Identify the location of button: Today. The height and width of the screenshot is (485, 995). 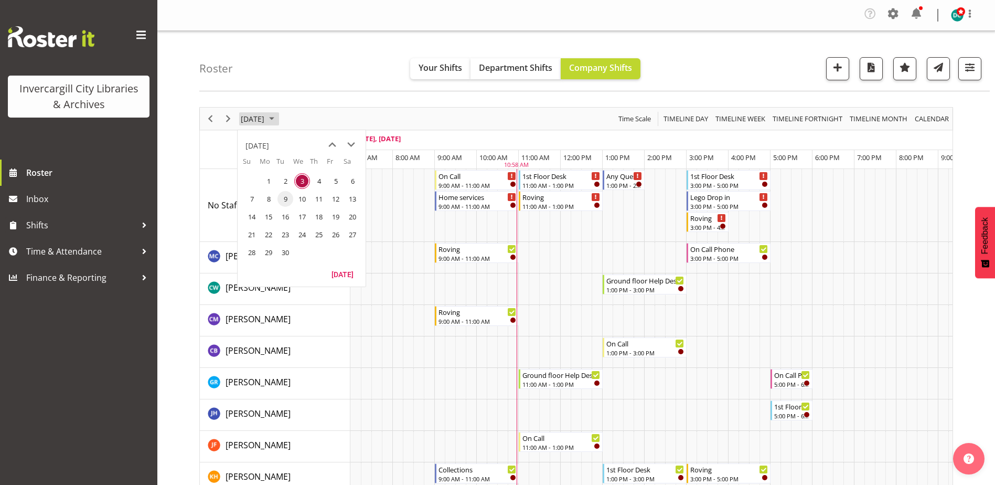
(343, 274).